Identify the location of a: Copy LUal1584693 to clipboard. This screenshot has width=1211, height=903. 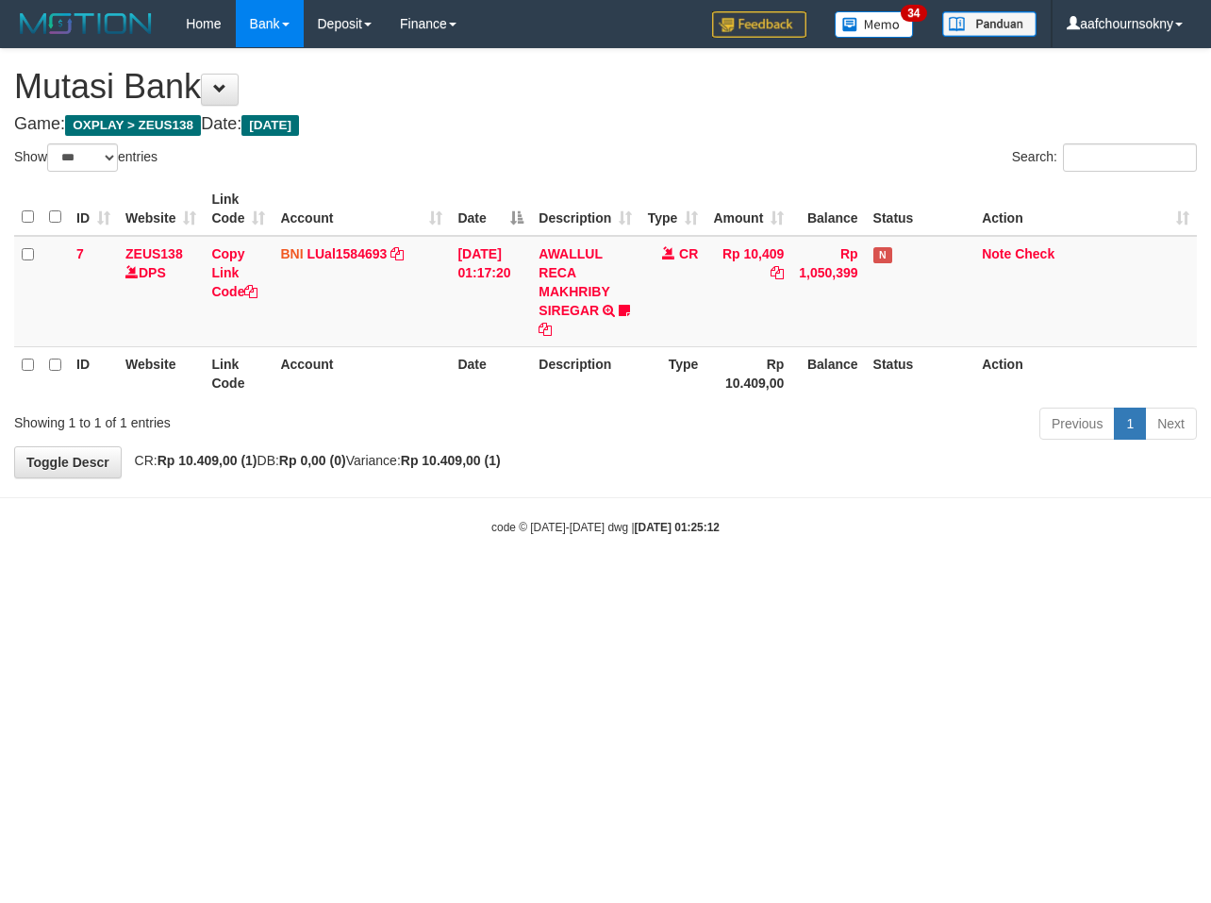
(397, 254).